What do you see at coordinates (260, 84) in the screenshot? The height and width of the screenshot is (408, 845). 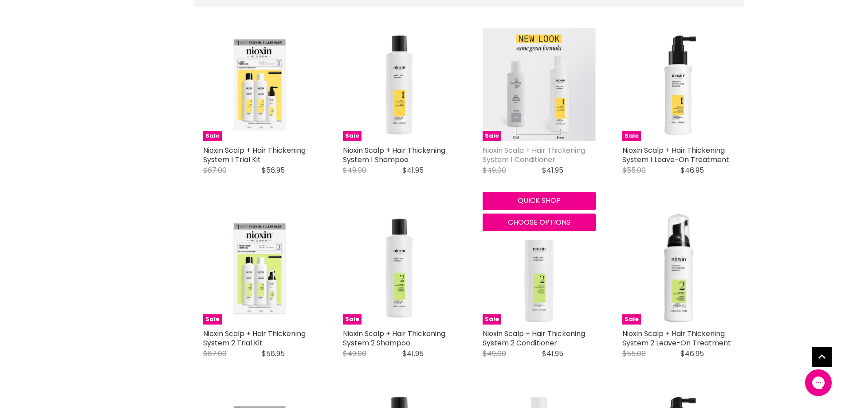 I see `img: Nioxin Scalp + Hair Thickening System 1 Trial Kit` at bounding box center [260, 84].